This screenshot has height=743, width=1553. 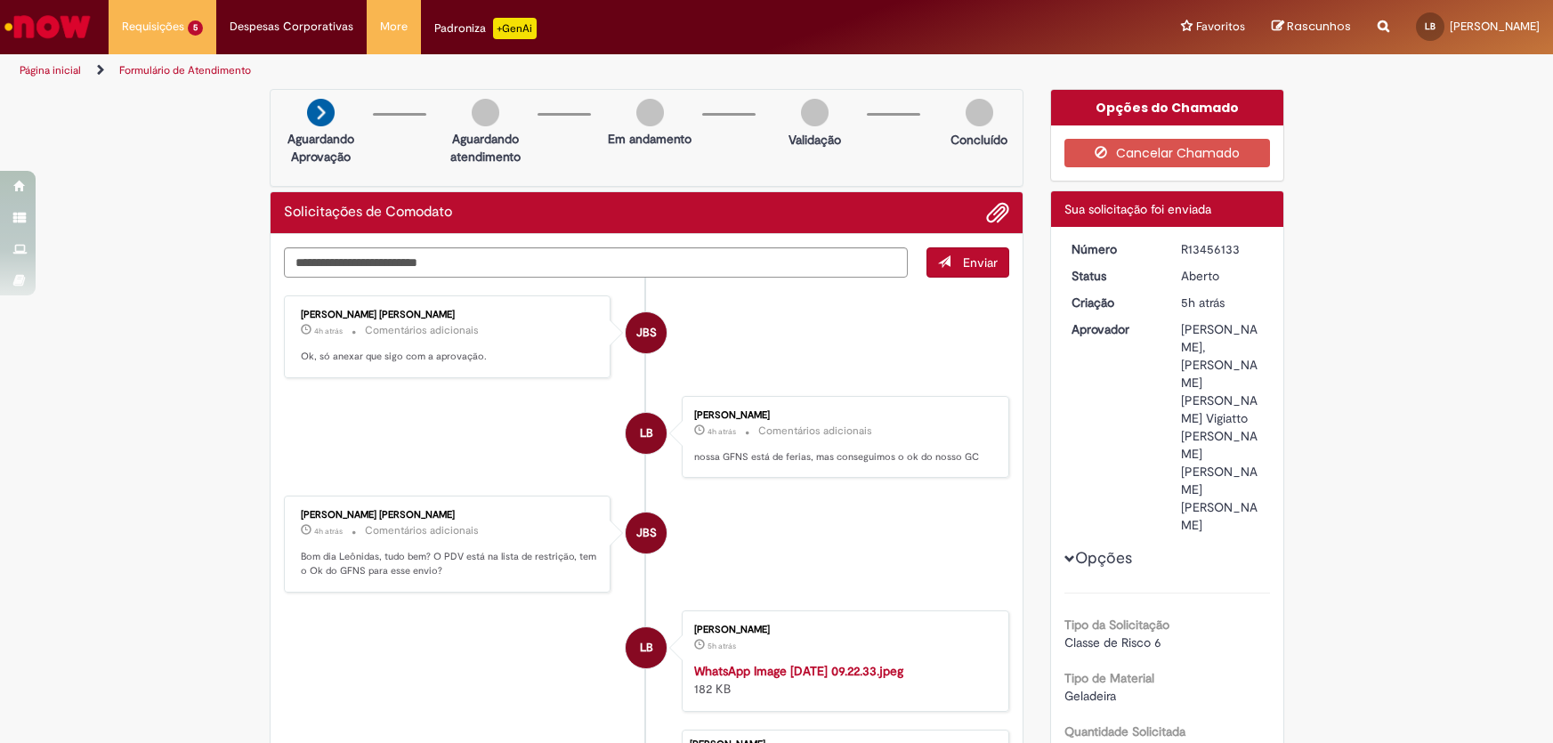 I want to click on p: Validação, so click(x=815, y=140).